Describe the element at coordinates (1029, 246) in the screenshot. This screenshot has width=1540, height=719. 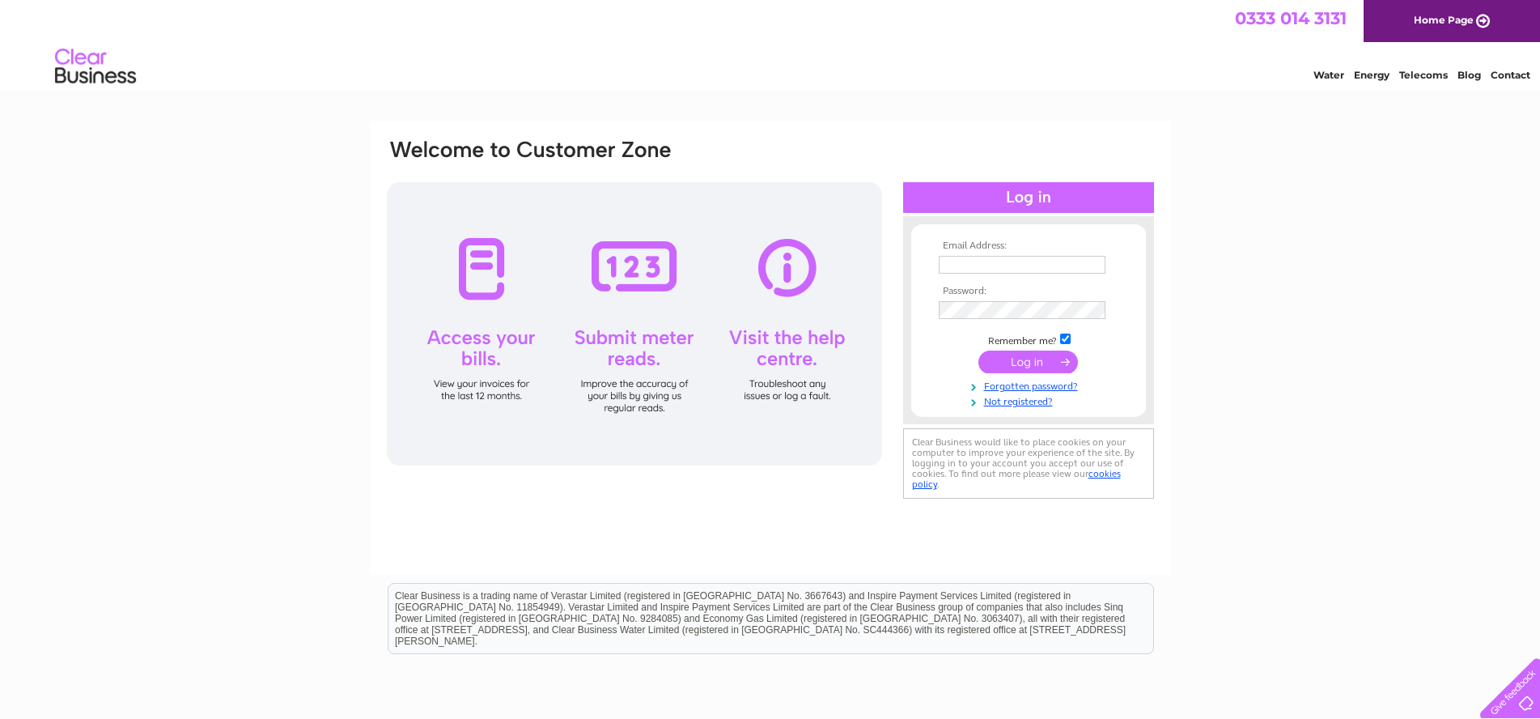
I see `th: Email Address:` at that location.